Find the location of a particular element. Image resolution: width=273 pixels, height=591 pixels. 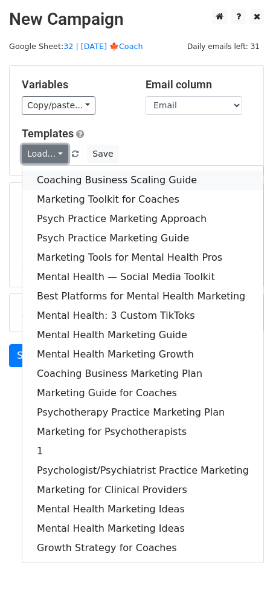

a: Growth Strategy for Coaches is located at coordinates (143, 548).